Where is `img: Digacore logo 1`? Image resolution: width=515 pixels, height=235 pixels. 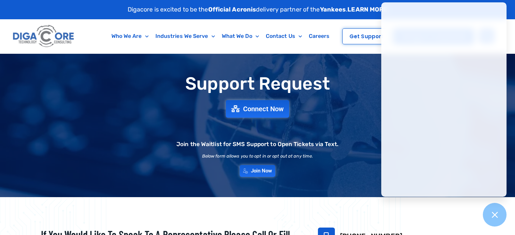 img: Digacore logo 1 is located at coordinates (44, 36).